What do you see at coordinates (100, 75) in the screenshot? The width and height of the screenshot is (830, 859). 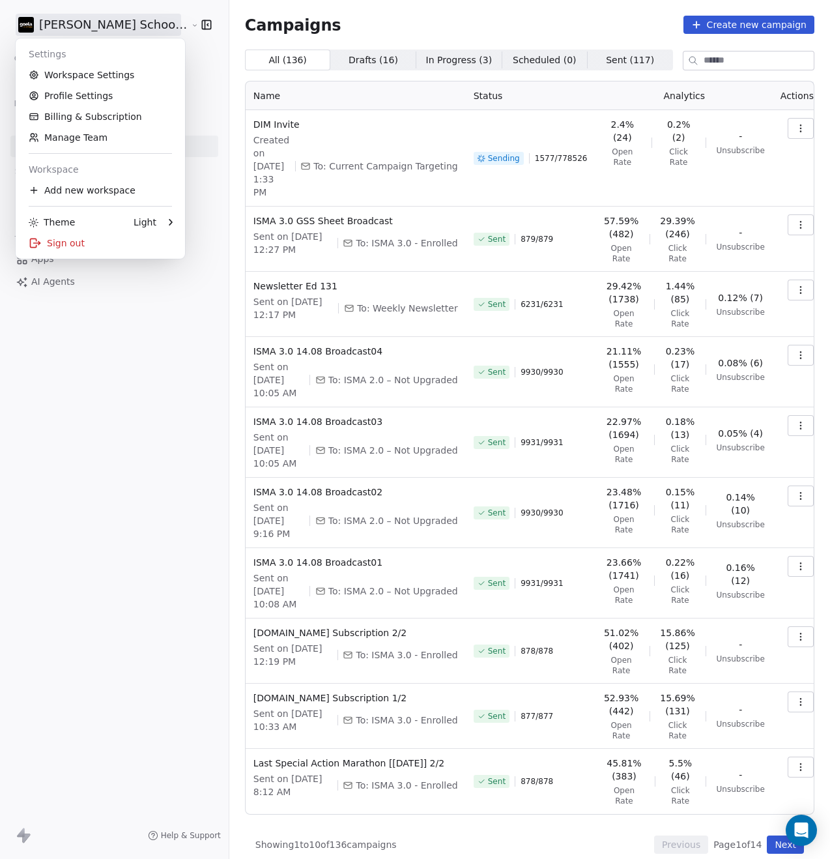 I see `a: Workspace Settings` at bounding box center [100, 75].